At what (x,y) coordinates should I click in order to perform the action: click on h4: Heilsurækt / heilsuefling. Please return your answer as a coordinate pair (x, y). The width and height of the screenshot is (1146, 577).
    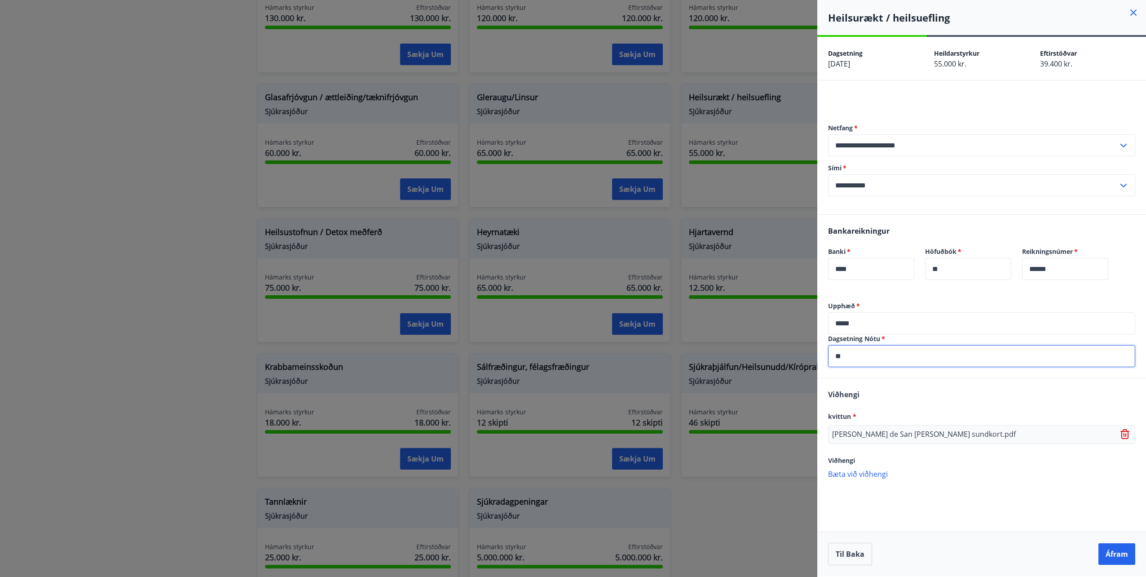
    Looking at the image, I should click on (987, 18).